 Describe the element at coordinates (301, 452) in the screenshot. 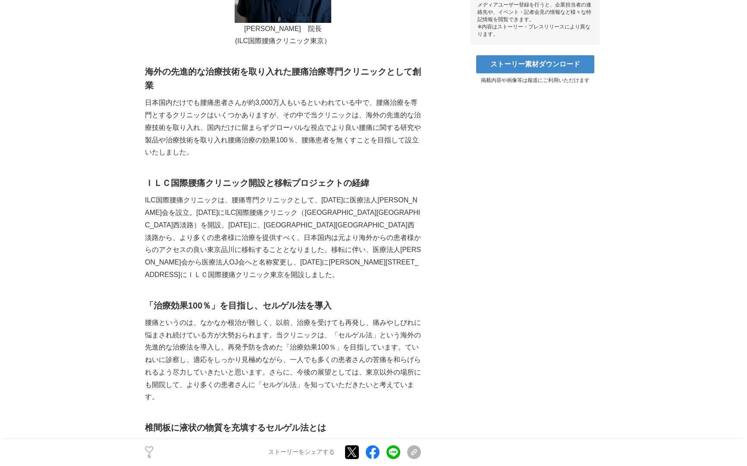

I see `p: ストーリーをシェアする` at that location.